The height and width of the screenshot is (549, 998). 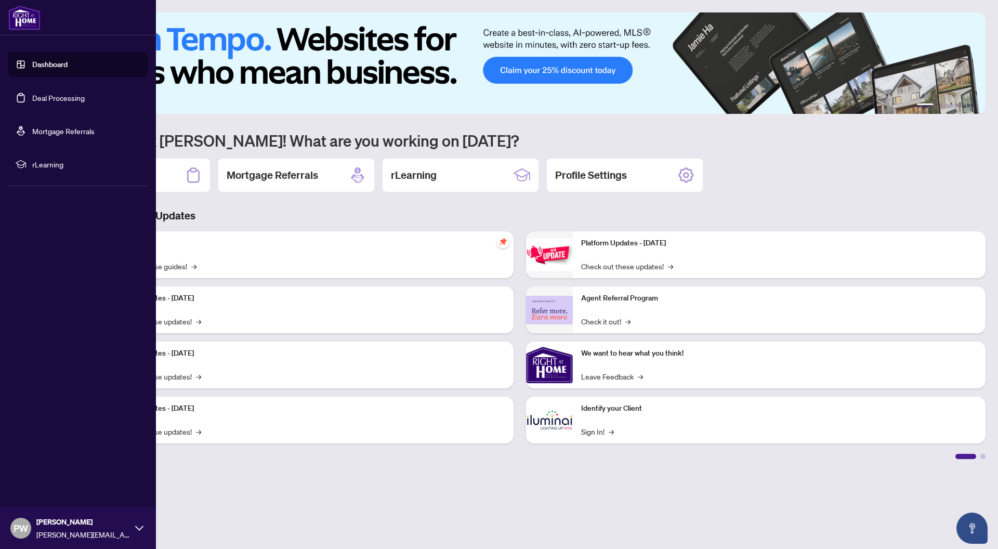 What do you see at coordinates (50, 64) in the screenshot?
I see `a: Dashboard` at bounding box center [50, 64].